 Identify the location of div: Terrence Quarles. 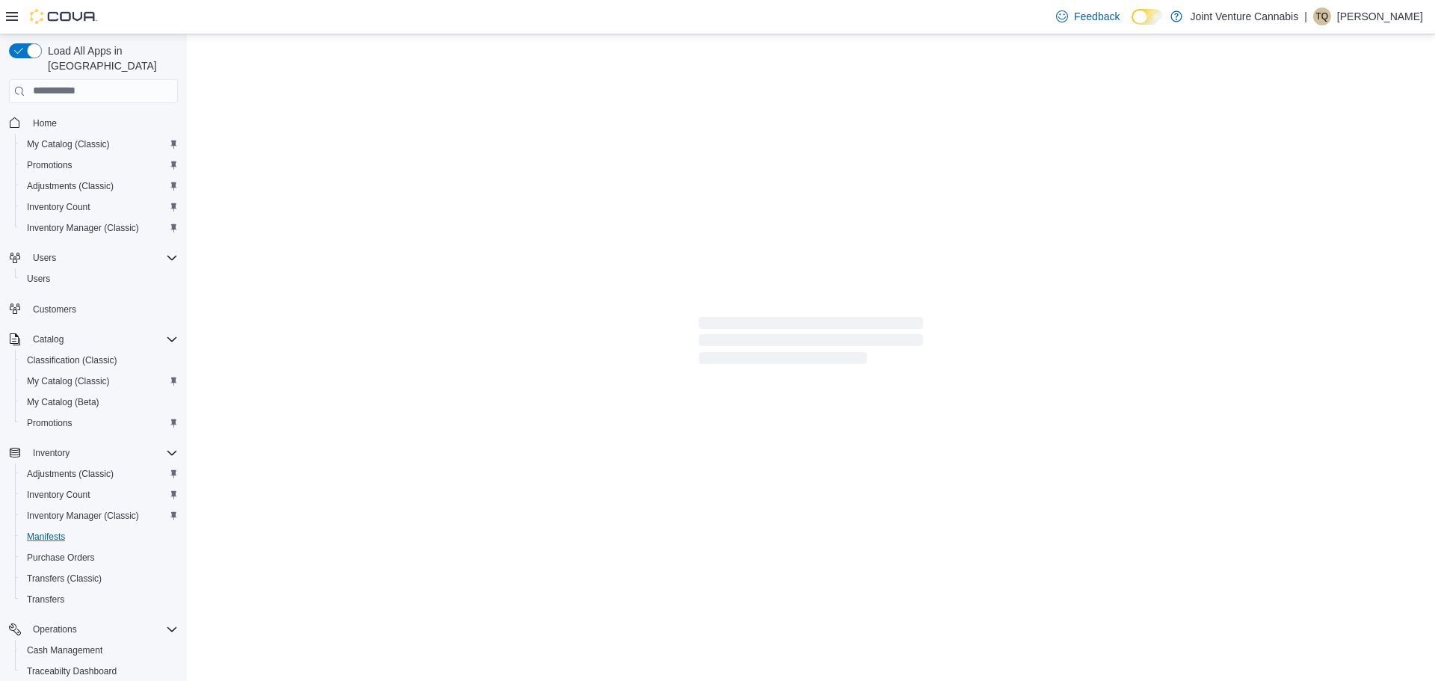
(1322, 16).